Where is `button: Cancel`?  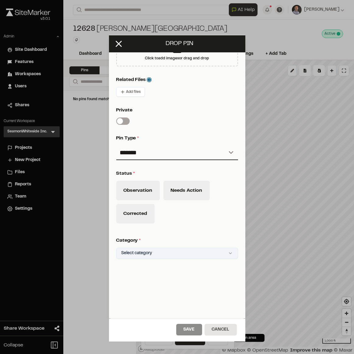
button: Cancel is located at coordinates (221, 329).